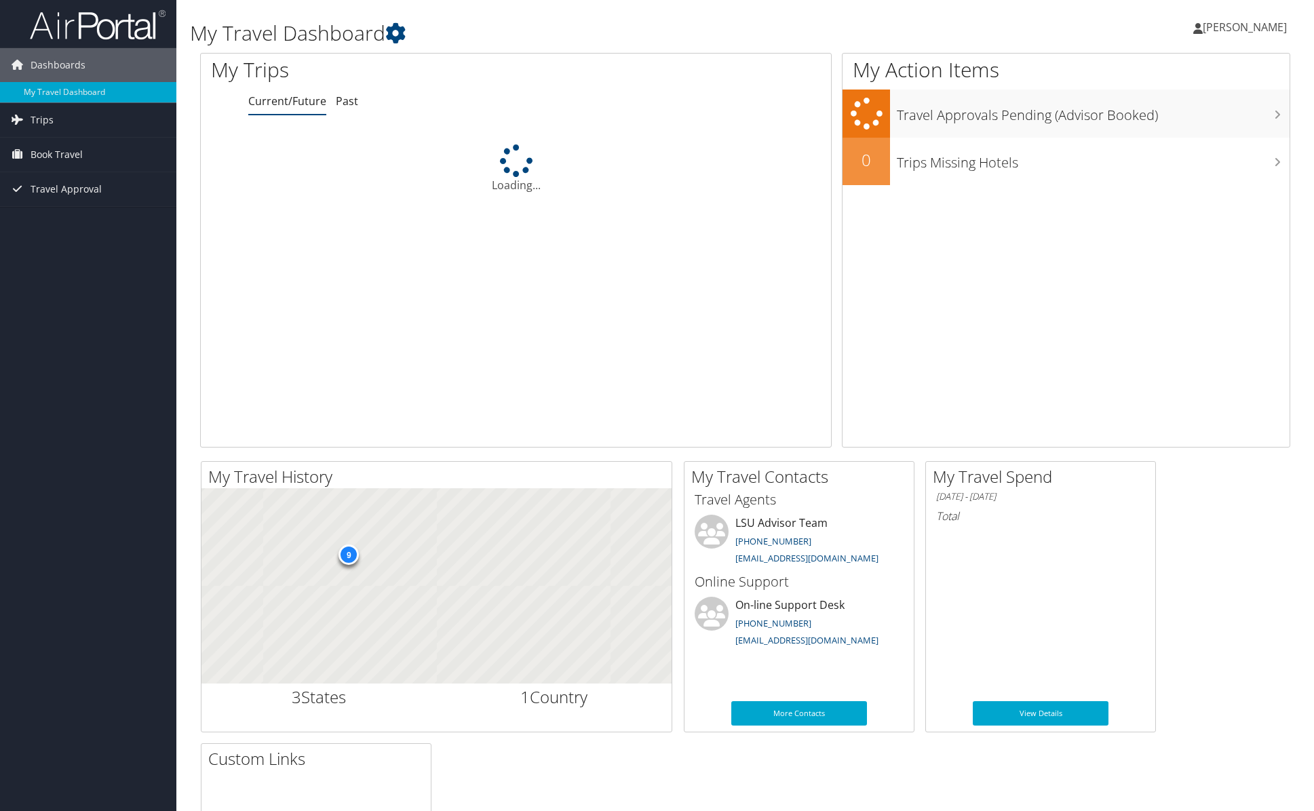 Image resolution: width=1314 pixels, height=811 pixels. What do you see at coordinates (866, 160) in the screenshot?
I see `h2: 0` at bounding box center [866, 160].